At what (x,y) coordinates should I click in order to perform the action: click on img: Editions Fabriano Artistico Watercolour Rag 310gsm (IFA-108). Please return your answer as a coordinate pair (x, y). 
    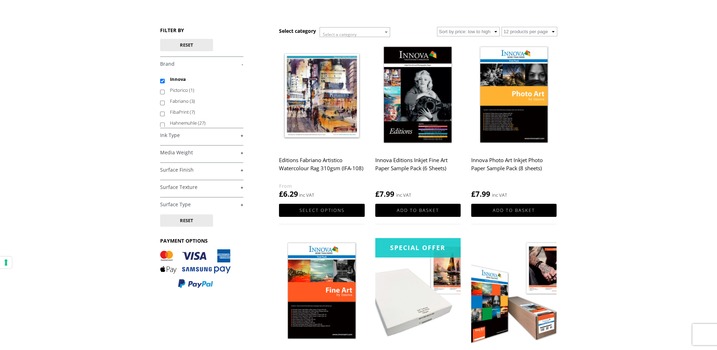
    Looking at the image, I should click on (322, 95).